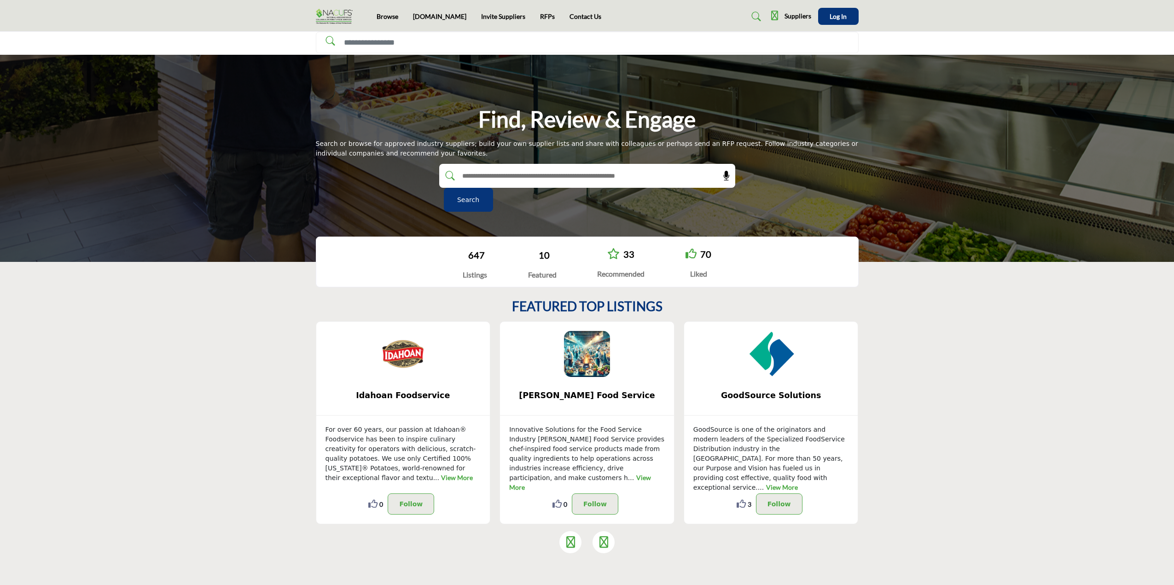  Describe the element at coordinates (403, 396) in the screenshot. I see `span: Idahoan Foodservice` at that location.